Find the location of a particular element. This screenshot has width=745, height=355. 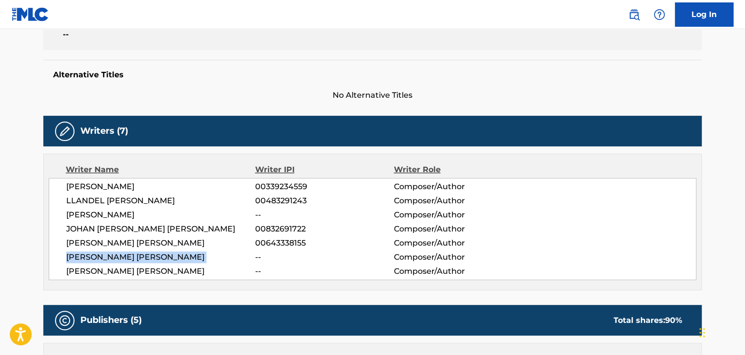

div: Writer Role is located at coordinates (456, 170).